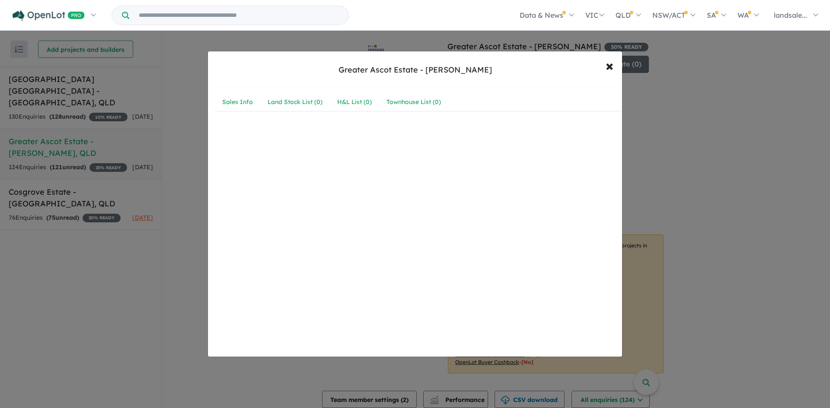  I want to click on div: H&L List ( 0 ), so click(354, 102).